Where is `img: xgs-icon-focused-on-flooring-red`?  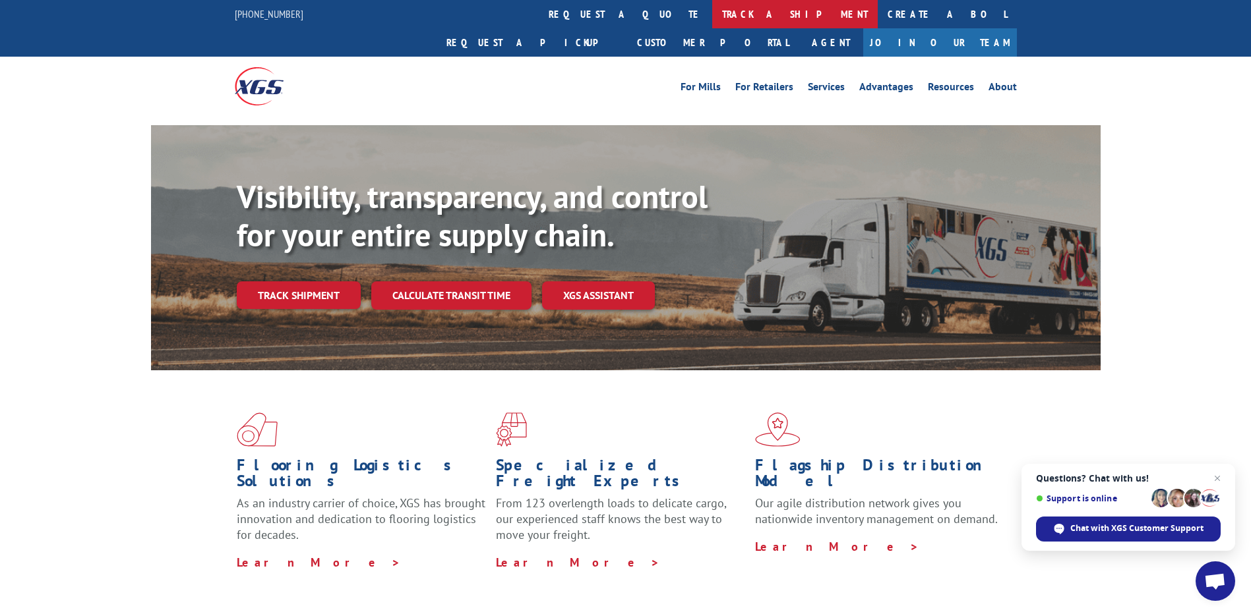
img: xgs-icon-focused-on-flooring-red is located at coordinates (511, 430).